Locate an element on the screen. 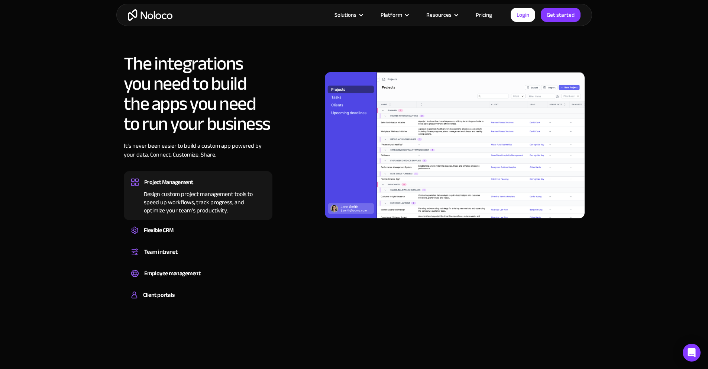  a: Get started is located at coordinates (560, 15).